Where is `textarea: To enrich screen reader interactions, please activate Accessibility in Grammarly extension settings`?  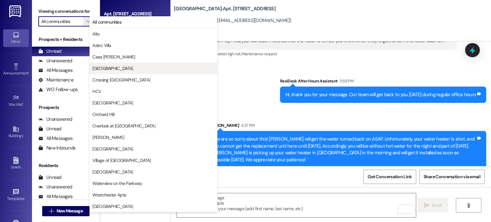 textarea: To enrich screen reader interactions, please activate Accessibility in Grammarly extension settings is located at coordinates (296, 205).